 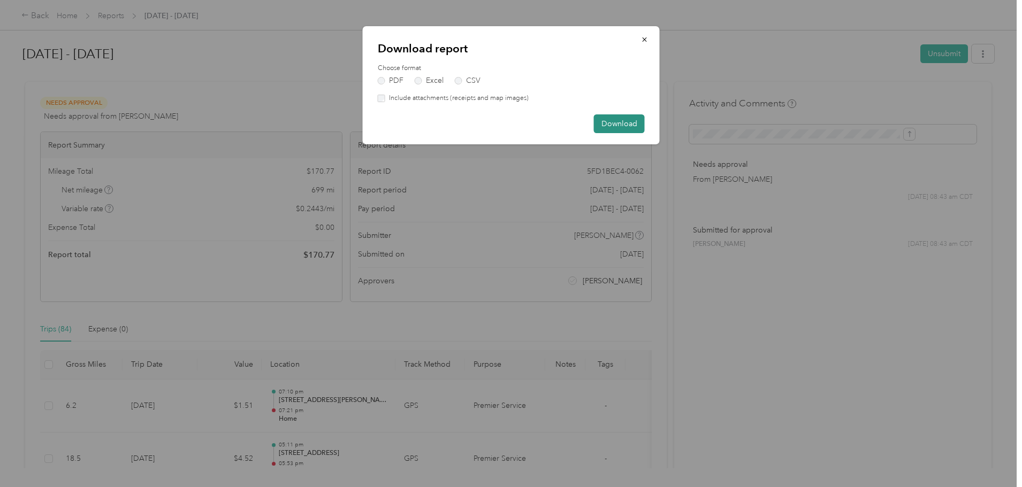 I want to click on p: Download report, so click(x=511, y=49).